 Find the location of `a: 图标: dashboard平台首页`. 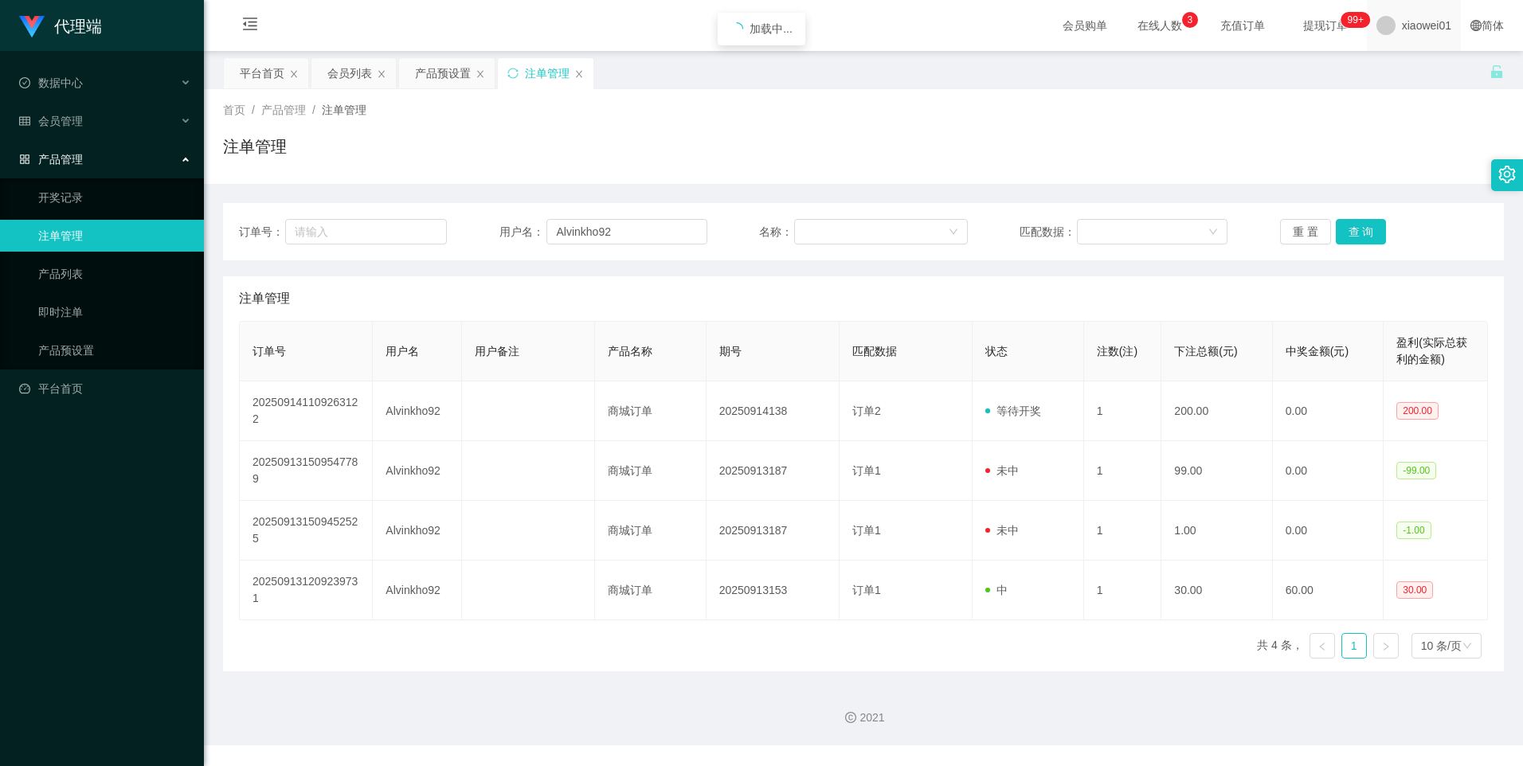

a: 图标: dashboard平台首页 is located at coordinates (105, 389).